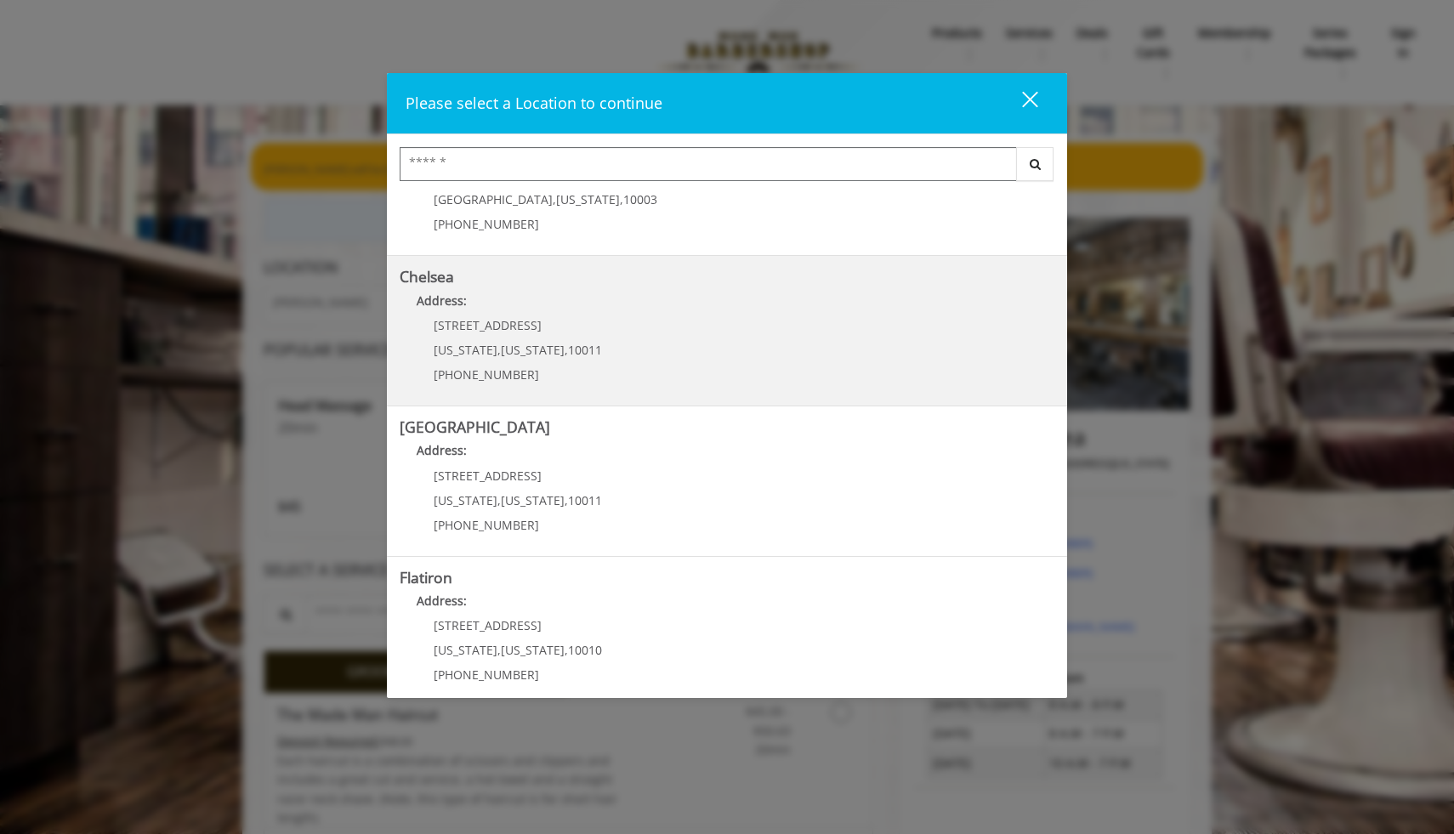 Image resolution: width=1454 pixels, height=834 pixels. What do you see at coordinates (534, 103) in the screenshot?
I see `span: Please select a Location to continue` at bounding box center [534, 103].